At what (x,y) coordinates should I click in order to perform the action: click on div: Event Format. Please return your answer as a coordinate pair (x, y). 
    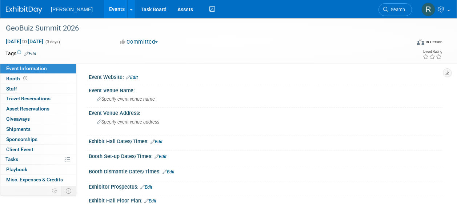
    Looking at the image, I should click on (411, 43).